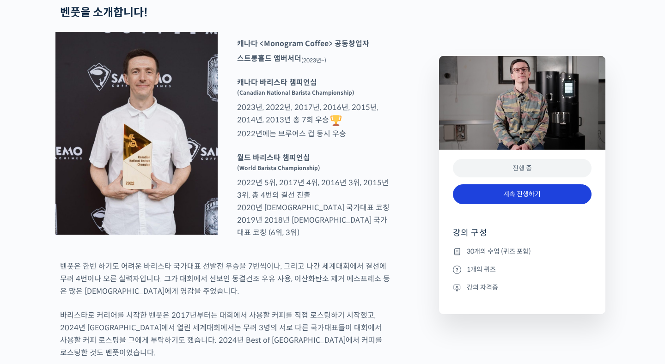  Describe the element at coordinates (522, 194) in the screenshot. I see `a: 계속 진행하기` at that location.